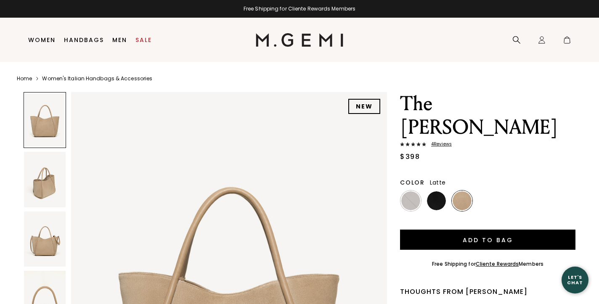 Image resolution: width=599 pixels, height=304 pixels. I want to click on span: 4 Review s, so click(439, 144).